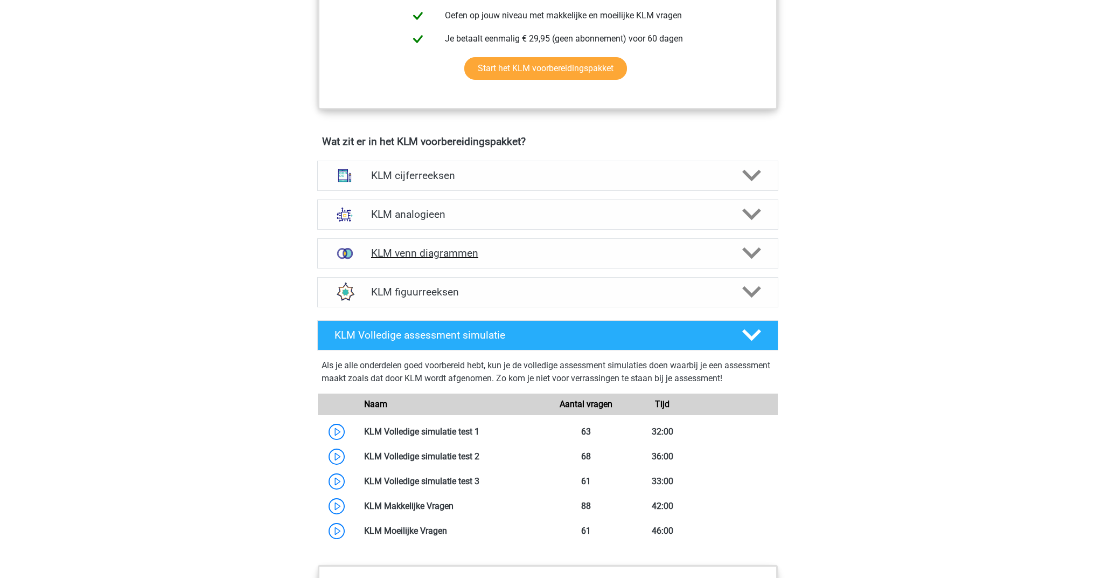  What do you see at coordinates (345, 214) in the screenshot?
I see `img: analogieen` at bounding box center [345, 214].